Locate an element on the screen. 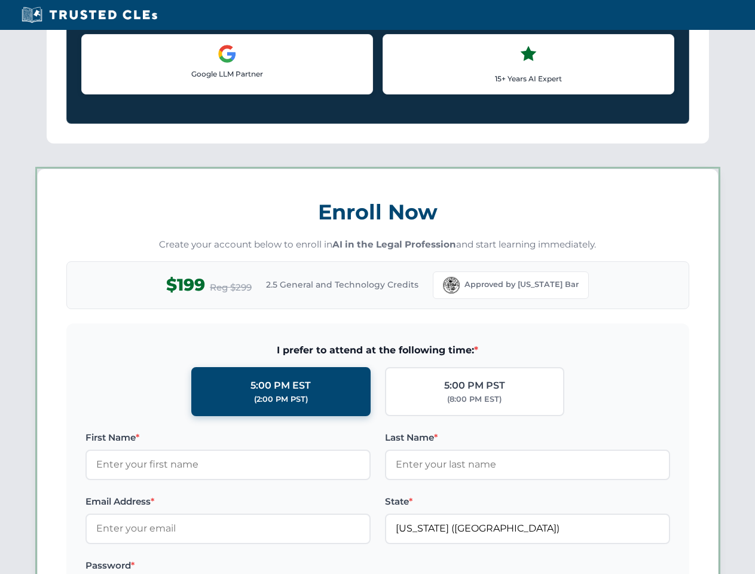 The image size is (755, 574). img: Google is located at coordinates (227, 54).